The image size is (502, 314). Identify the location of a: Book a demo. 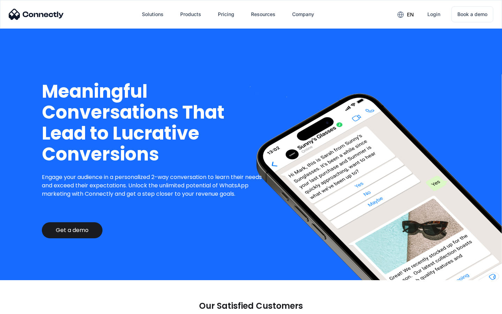
(472, 14).